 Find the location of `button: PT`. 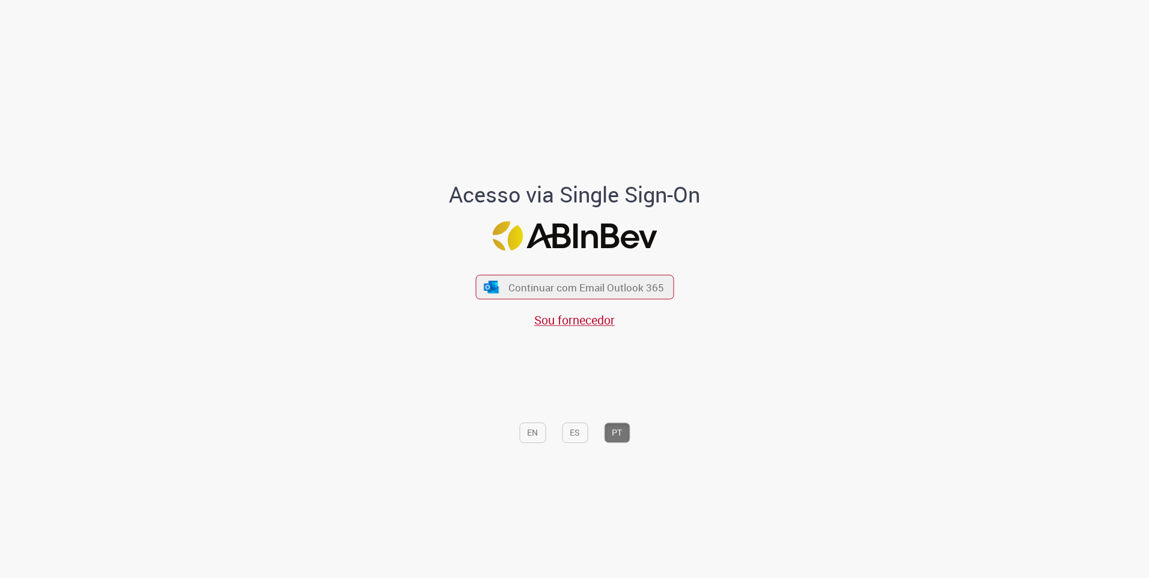

button: PT is located at coordinates (617, 433).